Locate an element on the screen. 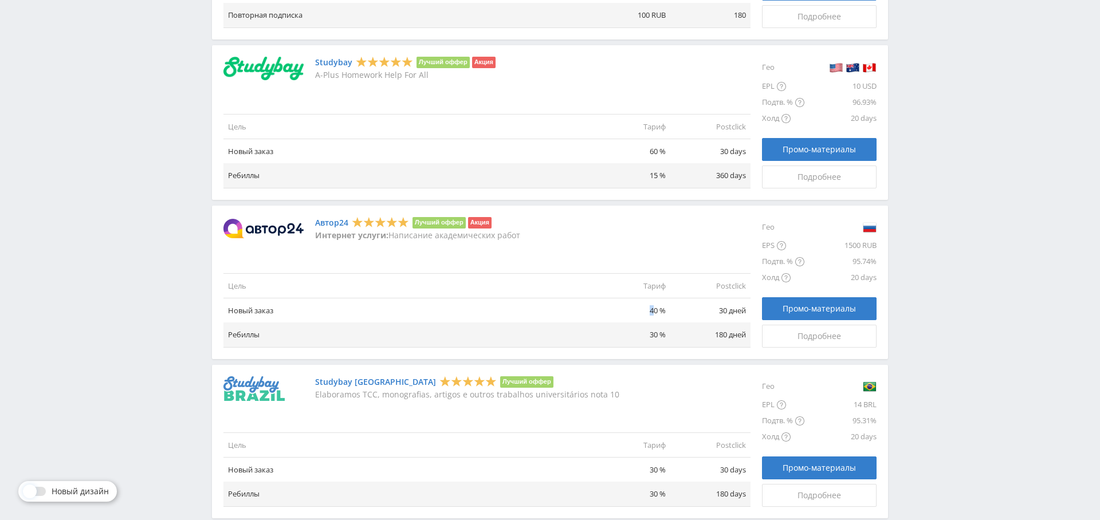 The height and width of the screenshot is (520, 1100). a: Автор24 is located at coordinates (332, 223).